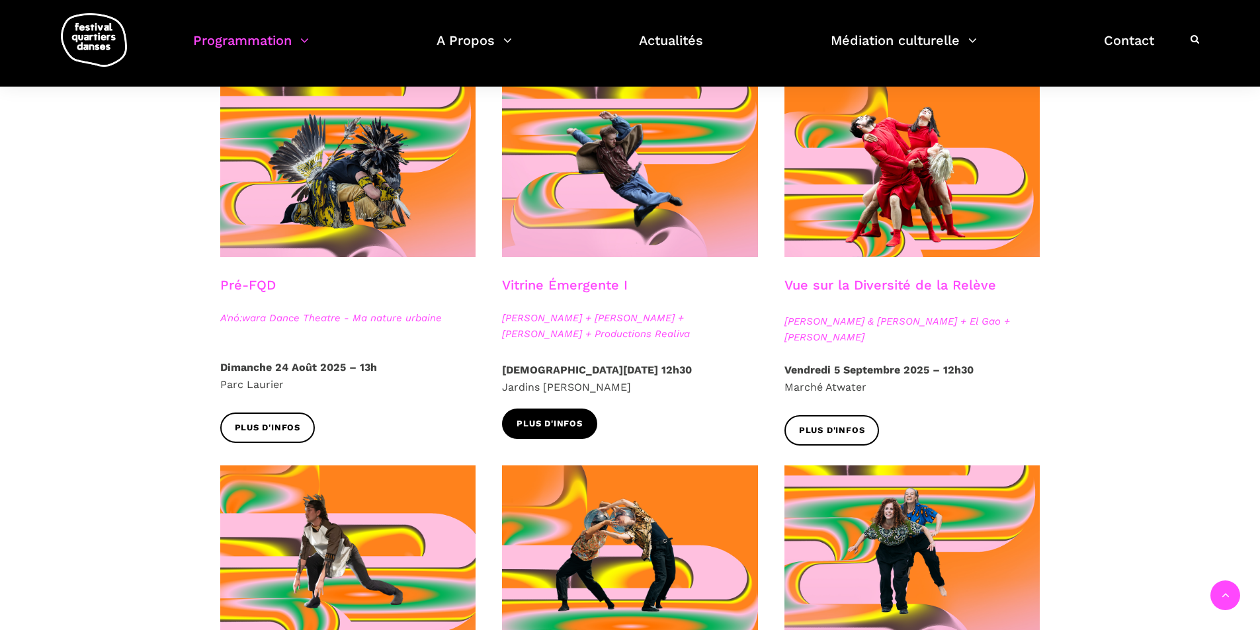 This screenshot has width=1260, height=630. I want to click on img: logo-fqd-med, so click(94, 40).